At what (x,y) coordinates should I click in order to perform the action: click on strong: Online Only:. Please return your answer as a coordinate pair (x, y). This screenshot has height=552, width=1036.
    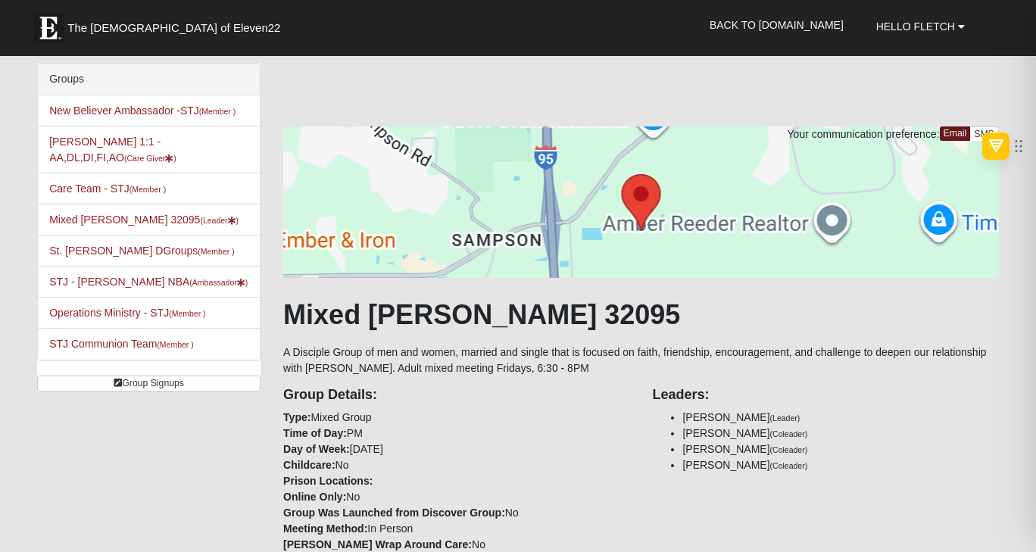
    Looking at the image, I should click on (314, 497).